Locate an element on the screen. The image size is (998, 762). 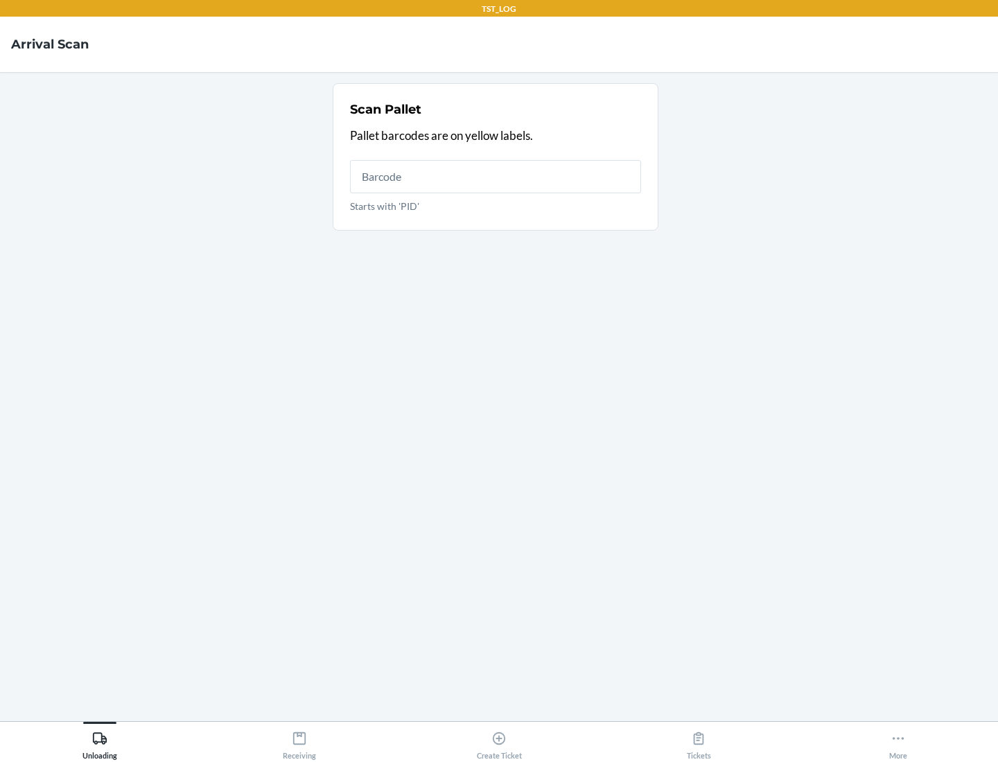
div: More is located at coordinates (898, 743).